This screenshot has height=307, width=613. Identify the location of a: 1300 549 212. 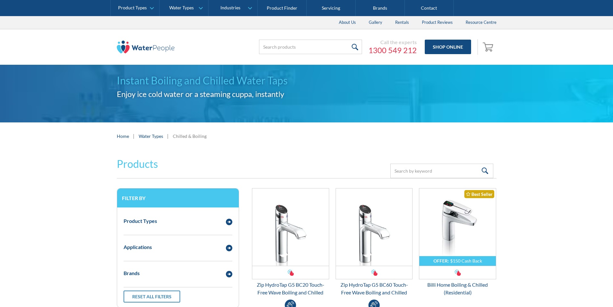
(393, 50).